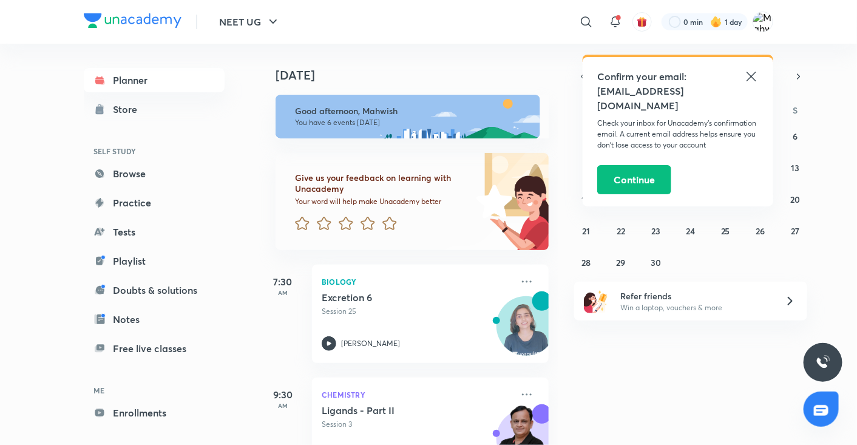 The height and width of the screenshot is (445, 857). Describe the element at coordinates (129, 109) in the screenshot. I see `div: Store` at that location.